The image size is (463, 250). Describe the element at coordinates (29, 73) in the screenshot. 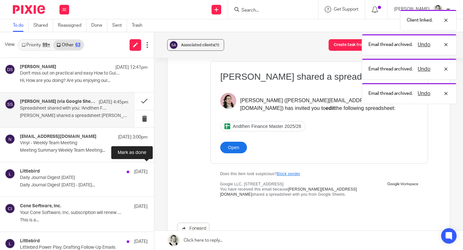

I see `img: icon_1_spreadsheet_x64.png` at that location.